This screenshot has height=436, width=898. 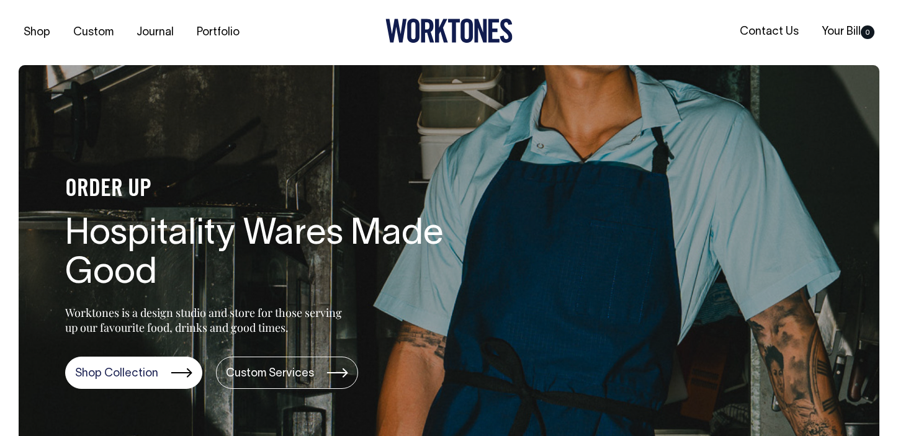 What do you see at coordinates (155, 32) in the screenshot?
I see `a: Journal` at bounding box center [155, 32].